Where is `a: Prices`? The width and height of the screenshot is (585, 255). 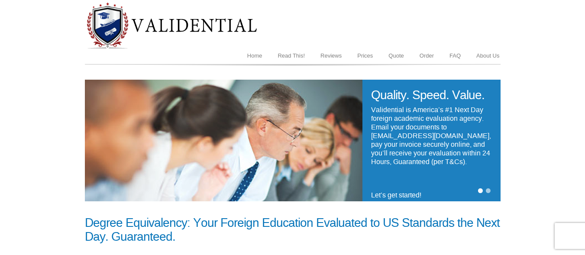
a: Prices is located at coordinates (365, 56).